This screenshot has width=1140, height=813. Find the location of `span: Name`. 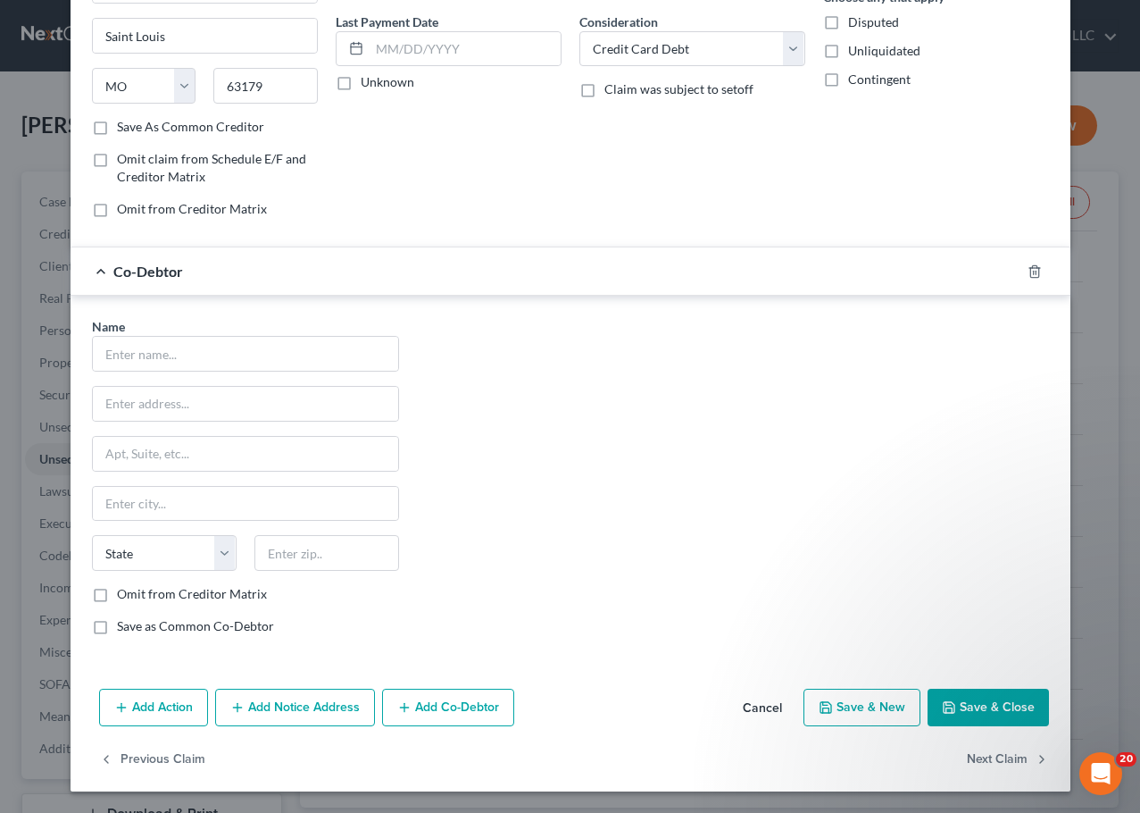

span: Name is located at coordinates (108, 326).